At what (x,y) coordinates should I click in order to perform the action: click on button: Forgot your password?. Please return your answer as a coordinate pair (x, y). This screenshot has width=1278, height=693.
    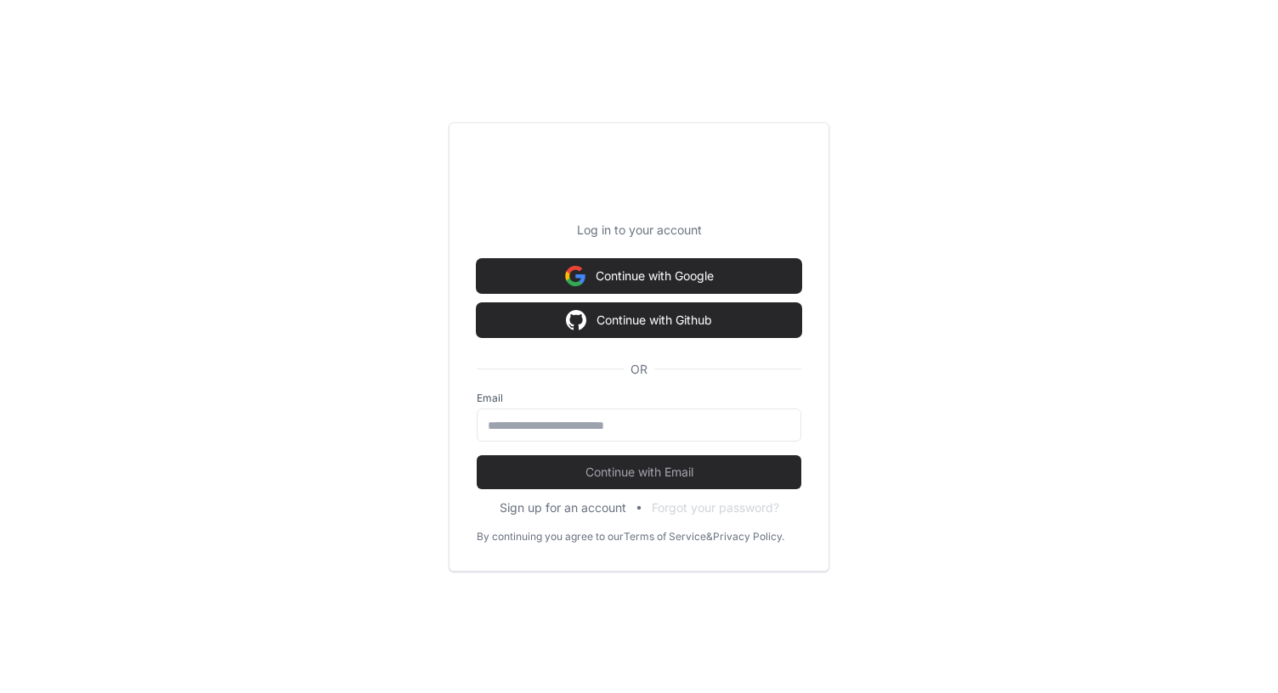
    Looking at the image, I should click on (716, 508).